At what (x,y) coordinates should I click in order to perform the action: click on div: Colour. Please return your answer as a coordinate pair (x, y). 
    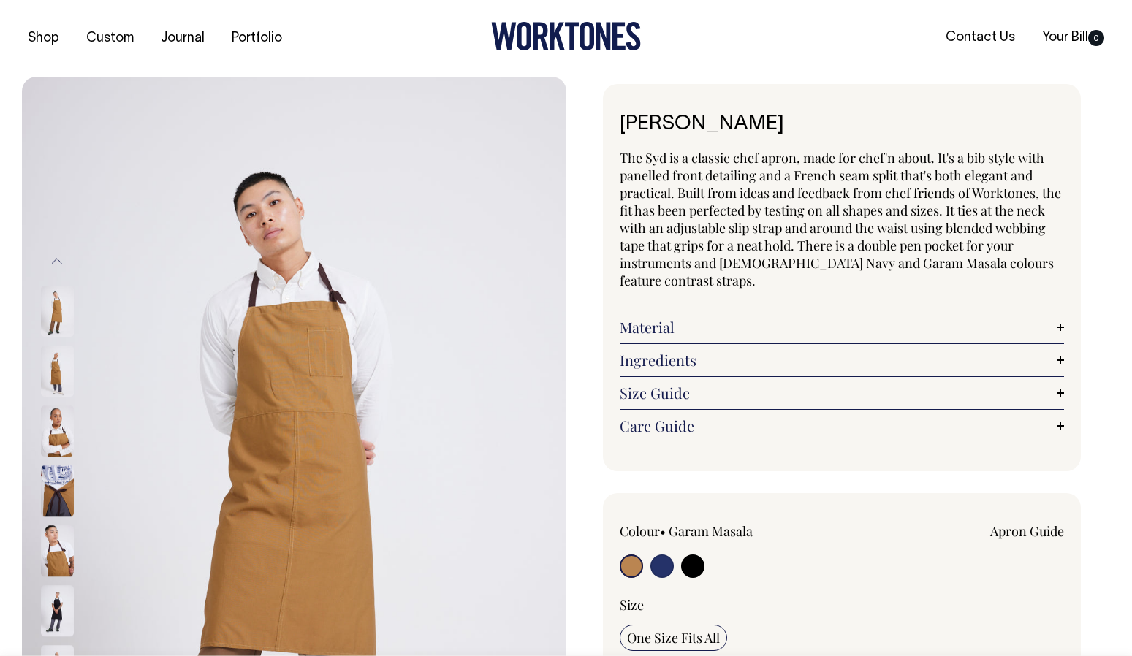
    Looking at the image, I should click on (708, 531).